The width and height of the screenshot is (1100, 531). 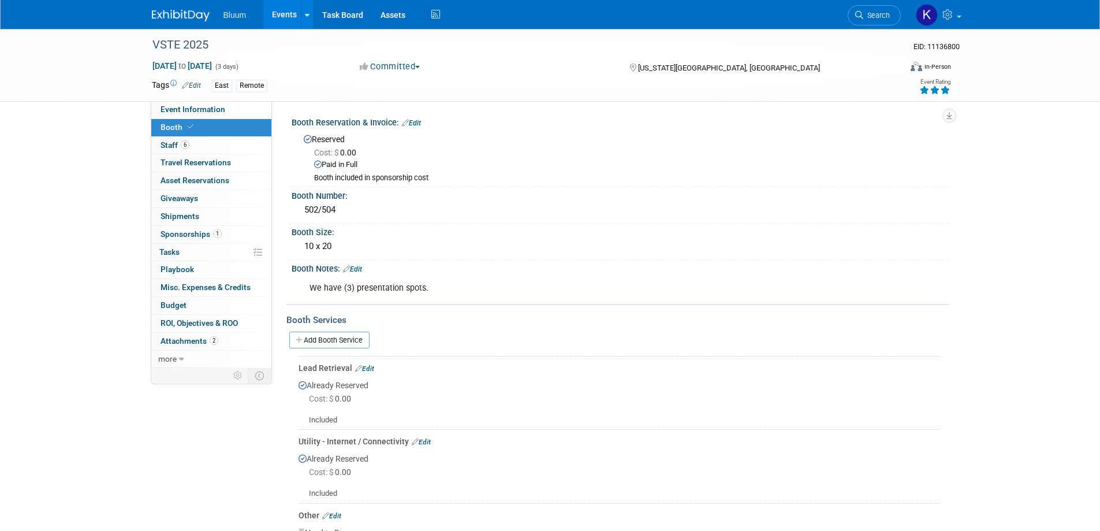 What do you see at coordinates (214, 340) in the screenshot?
I see `span: 2` at bounding box center [214, 340].